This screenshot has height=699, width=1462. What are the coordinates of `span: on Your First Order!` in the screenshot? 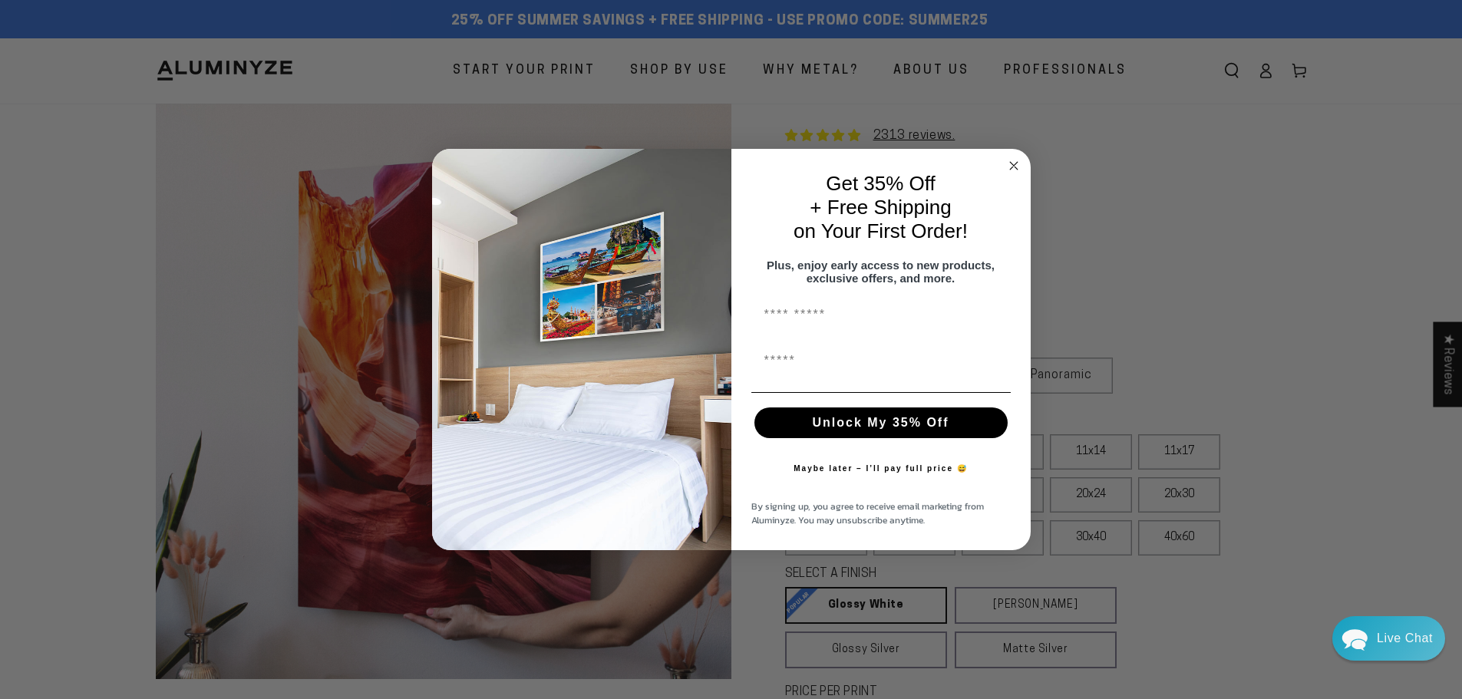 It's located at (880, 231).